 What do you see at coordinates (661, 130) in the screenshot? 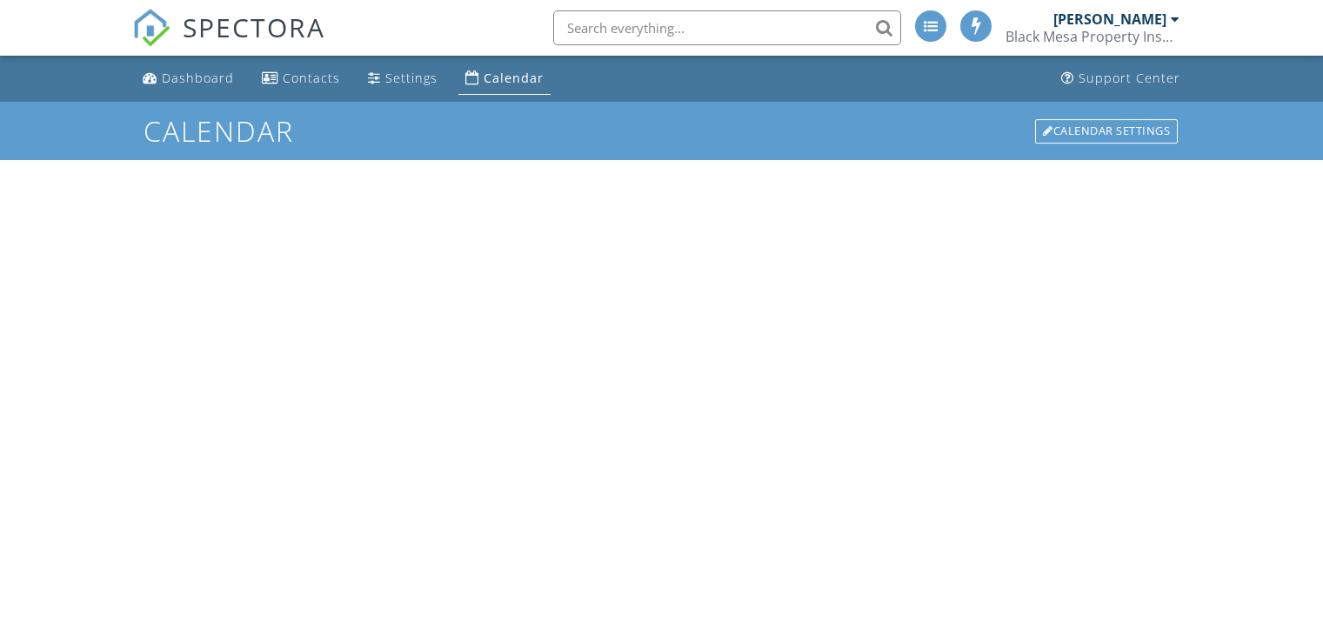
I see `h1: Calendar` at bounding box center [661, 130].